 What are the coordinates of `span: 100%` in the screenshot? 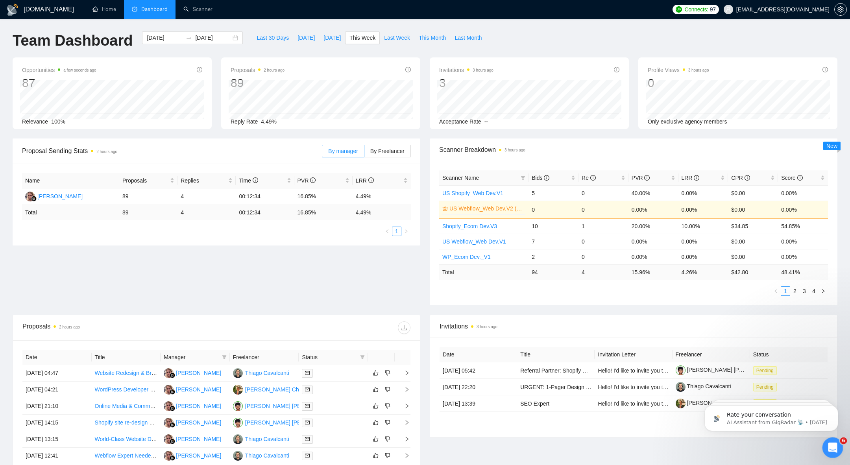 It's located at (58, 122).